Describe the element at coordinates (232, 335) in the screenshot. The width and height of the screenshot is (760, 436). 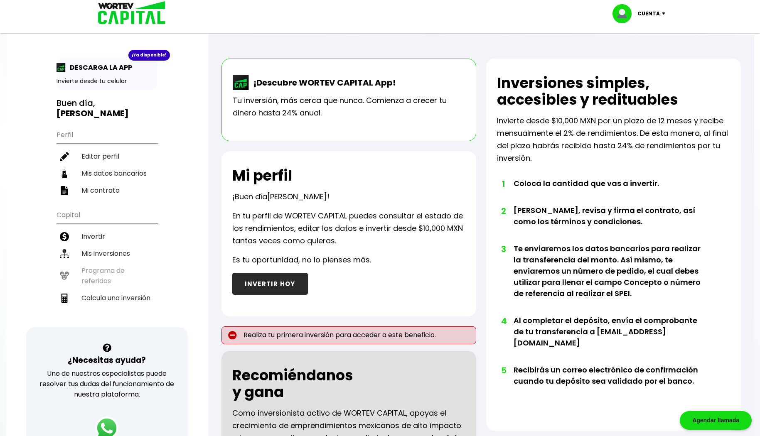
I see `img: error-circle.027baa21.svg` at that location.